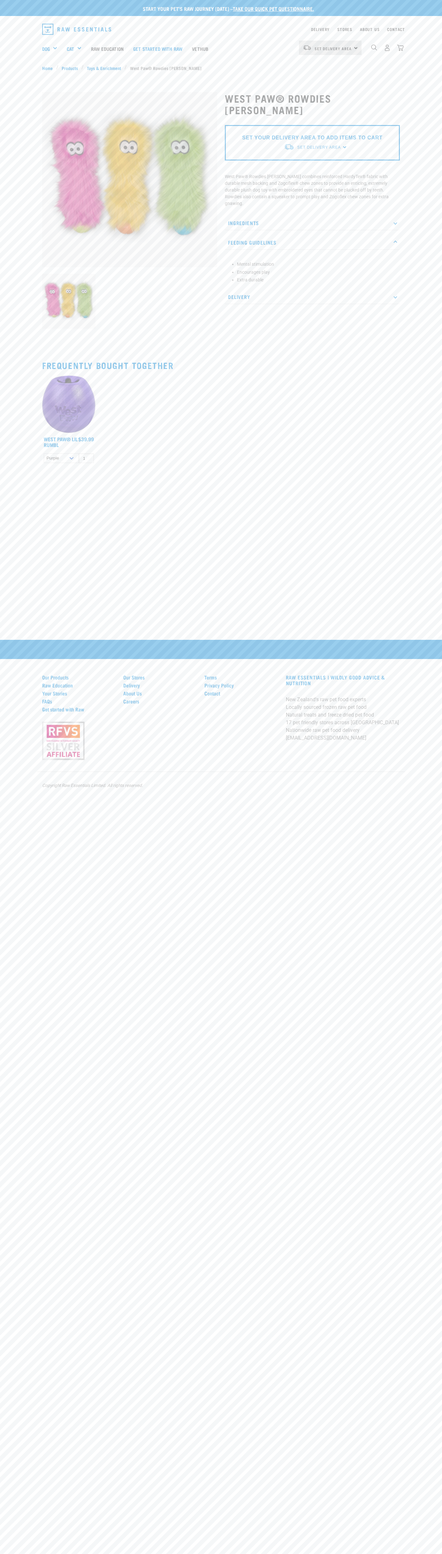 The image size is (442, 1554). What do you see at coordinates (160, 701) in the screenshot?
I see `a: Careers` at bounding box center [160, 701].